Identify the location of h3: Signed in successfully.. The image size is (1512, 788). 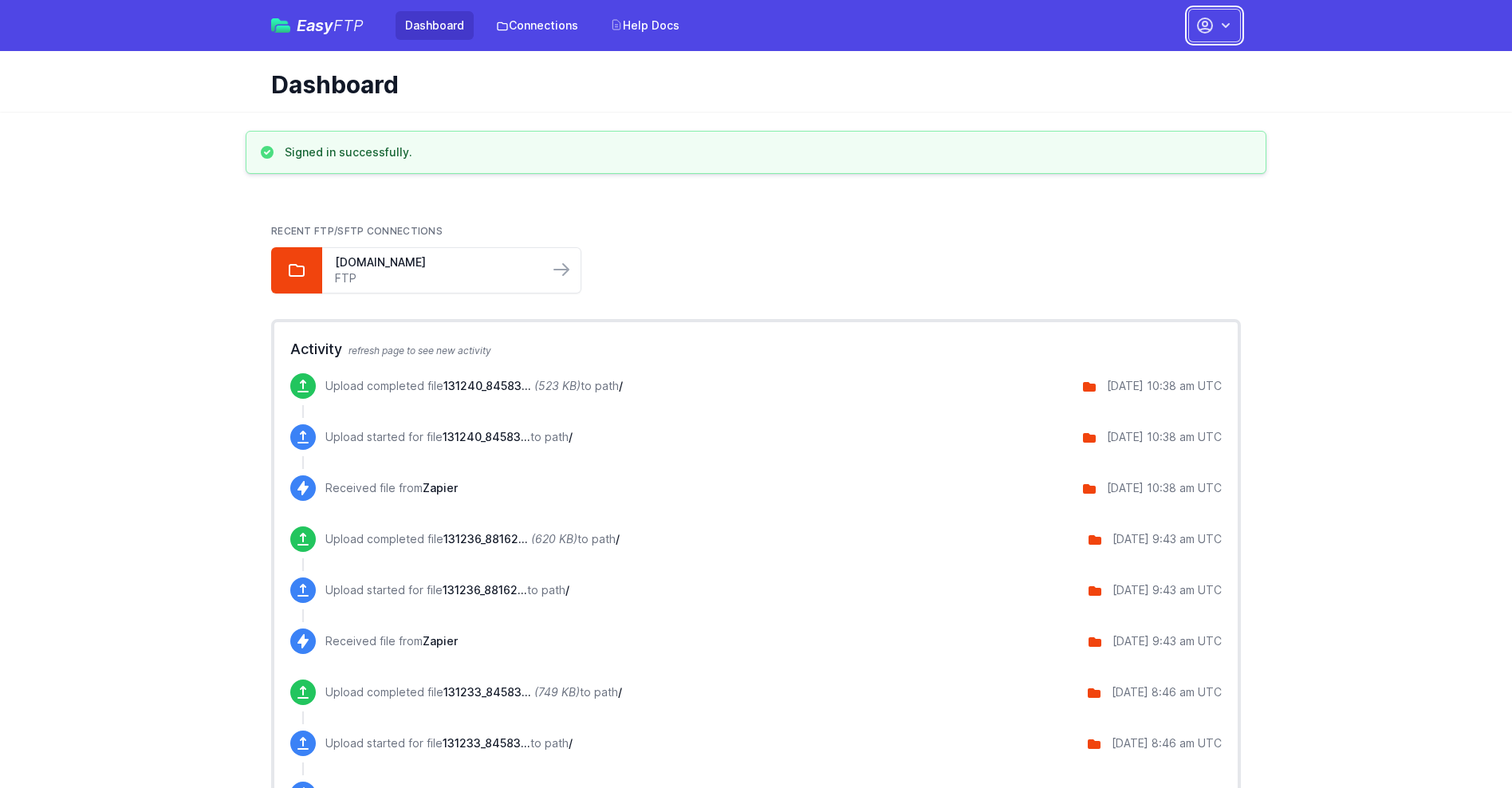
(348, 152).